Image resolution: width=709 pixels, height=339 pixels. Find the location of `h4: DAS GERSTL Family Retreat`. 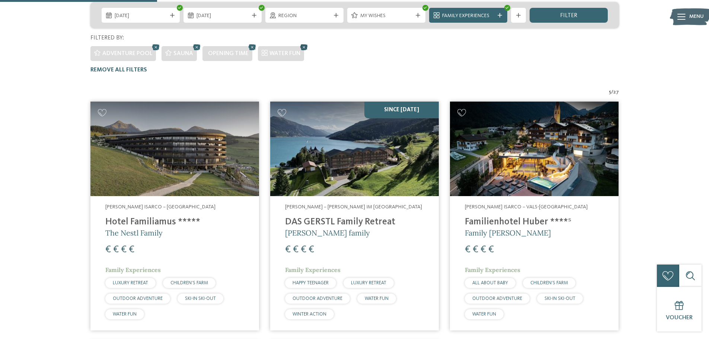

h4: DAS GERSTL Family Retreat is located at coordinates (354, 222).